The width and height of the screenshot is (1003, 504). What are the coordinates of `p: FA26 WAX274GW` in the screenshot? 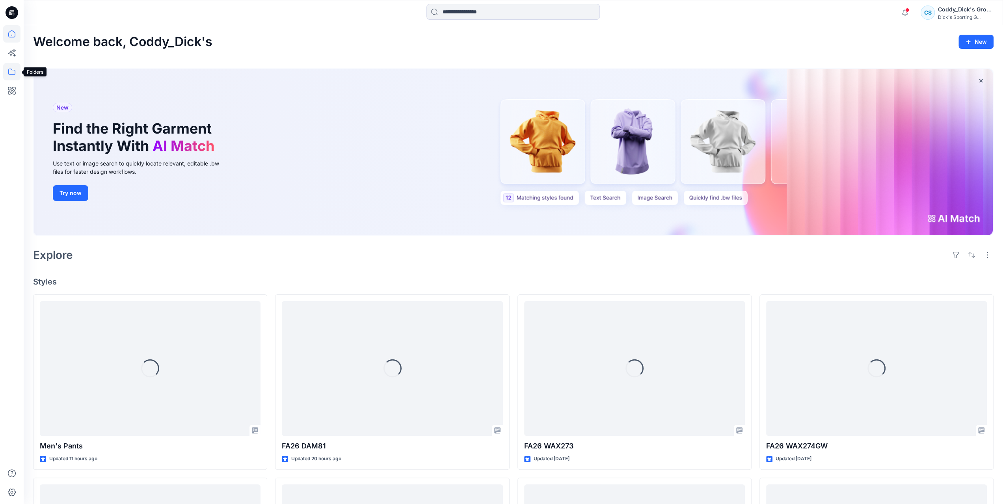 It's located at (876, 446).